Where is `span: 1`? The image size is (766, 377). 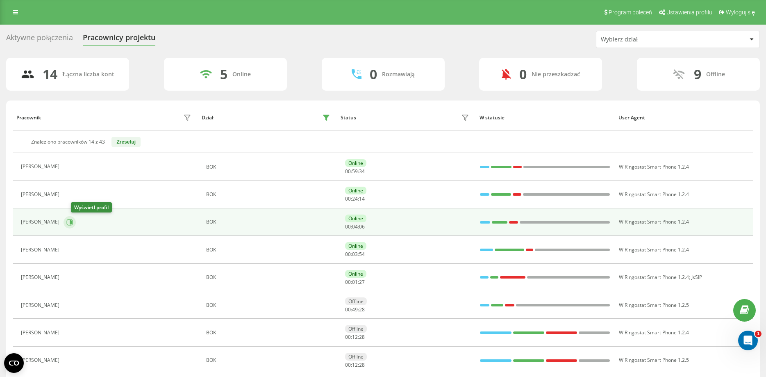 span: 1 is located at coordinates (759, 334).